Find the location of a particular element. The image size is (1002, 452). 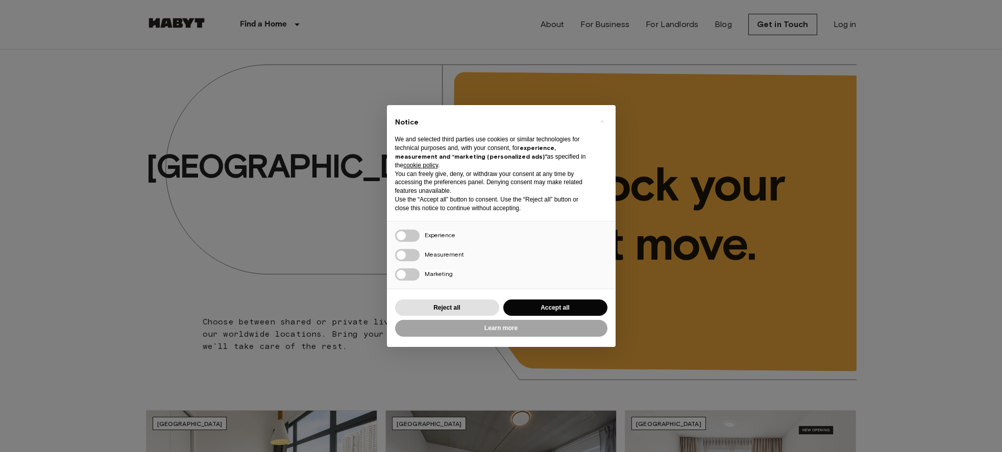

strong: experience, measurement and “marketing (personalized ads)” is located at coordinates (475, 152).